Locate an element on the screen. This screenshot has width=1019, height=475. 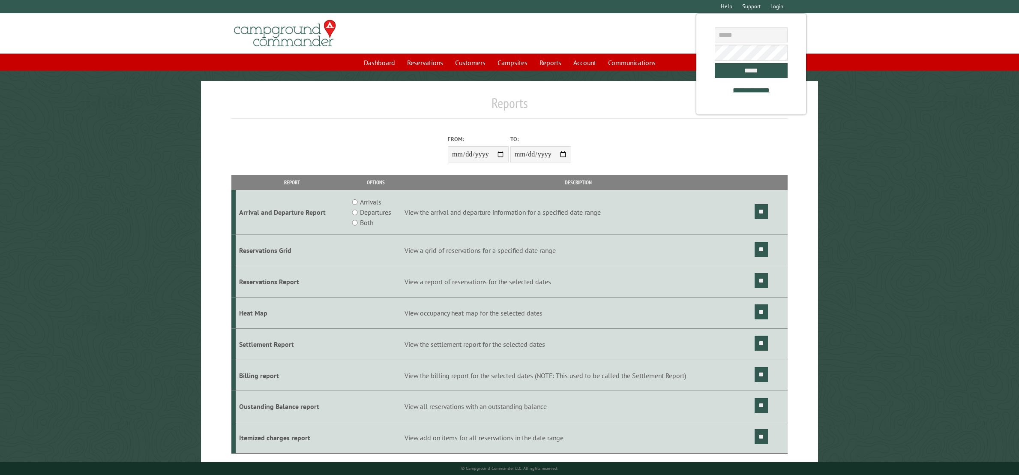
img: Campground Commander is located at coordinates (285, 33).